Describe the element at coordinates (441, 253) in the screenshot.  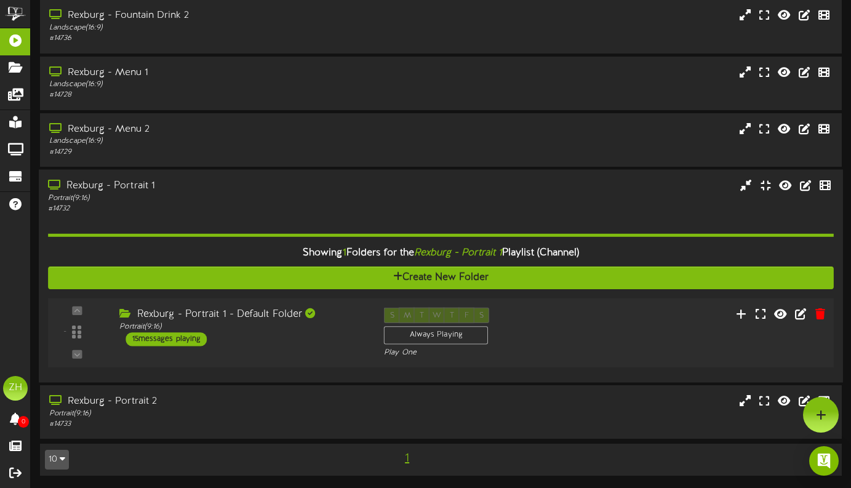
I see `div: Showing Folders for the Playlist (Channel)` at that location.